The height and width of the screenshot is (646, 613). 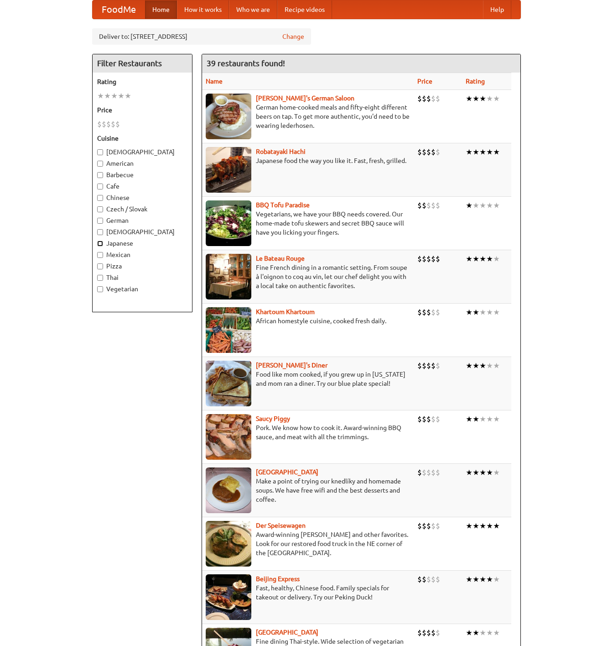 I want to click on label: American, so click(x=142, y=163).